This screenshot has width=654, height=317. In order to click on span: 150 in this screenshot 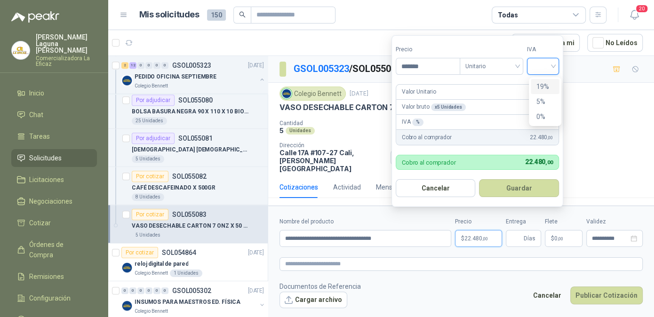, I will do `click(216, 15)`.